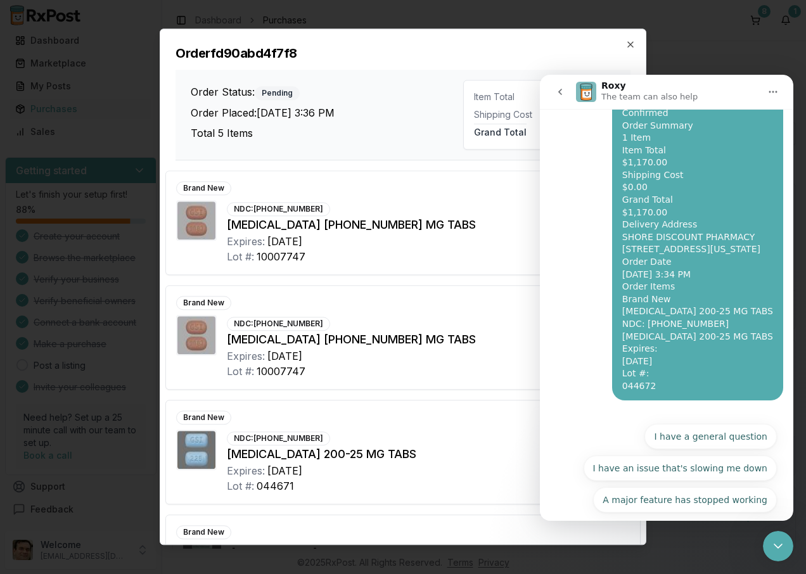 This screenshot has width=806, height=574. I want to click on button: I have an issue that's slowing me down, so click(141, 394).